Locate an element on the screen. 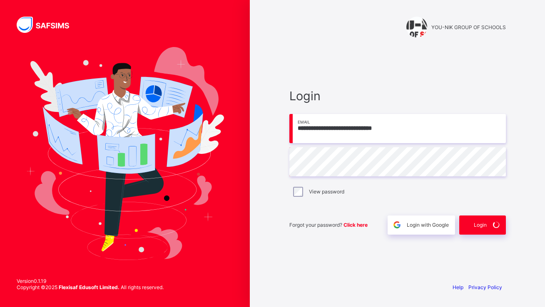 Image resolution: width=545 pixels, height=307 pixels. label: View password is located at coordinates (326, 192).